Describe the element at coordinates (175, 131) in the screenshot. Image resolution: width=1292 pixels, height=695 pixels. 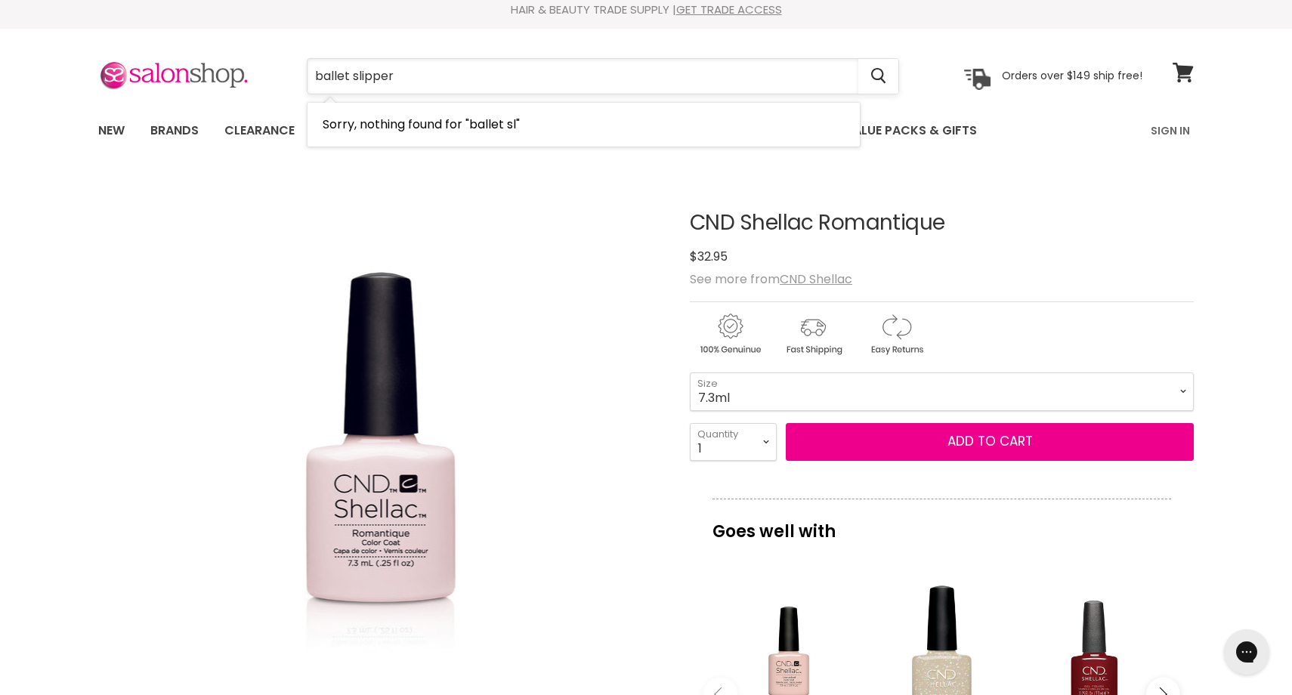
I see `a: Brands` at that location.